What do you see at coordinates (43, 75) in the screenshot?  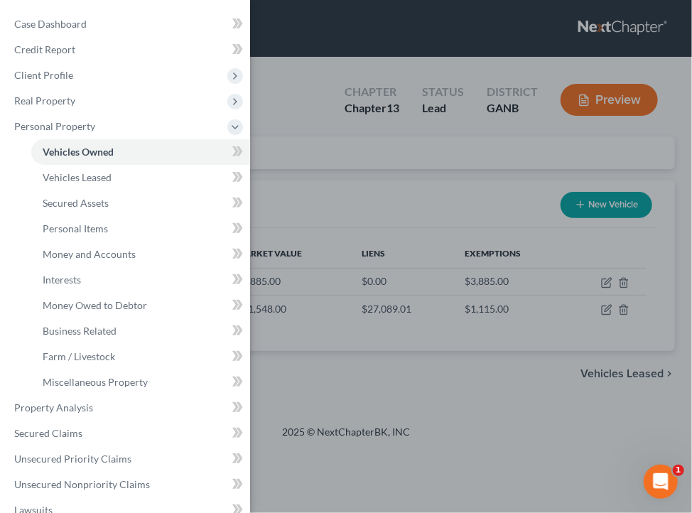 I see `span: Client Profile` at bounding box center [43, 75].